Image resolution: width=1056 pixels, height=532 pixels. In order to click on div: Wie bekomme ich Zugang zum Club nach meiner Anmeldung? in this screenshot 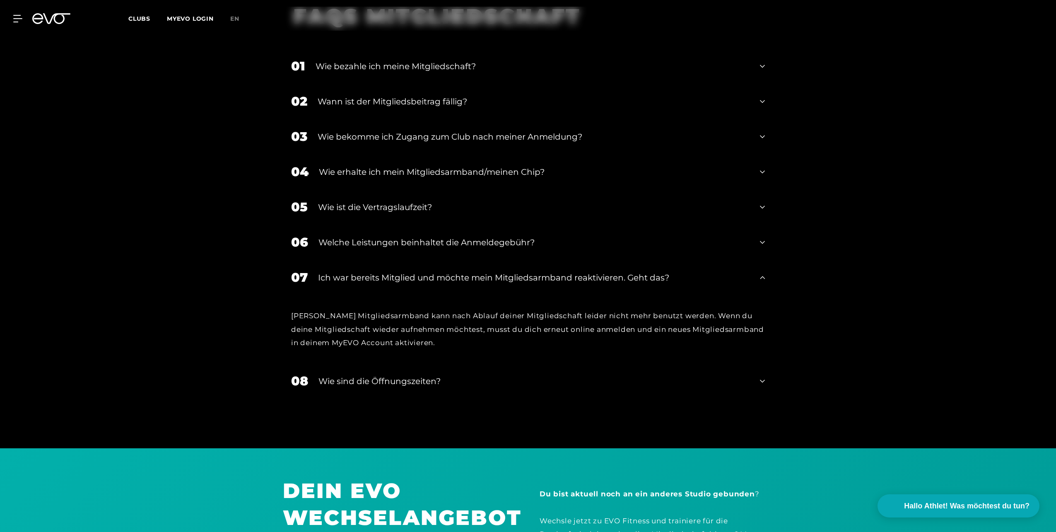, I will do `click(533, 137)`.